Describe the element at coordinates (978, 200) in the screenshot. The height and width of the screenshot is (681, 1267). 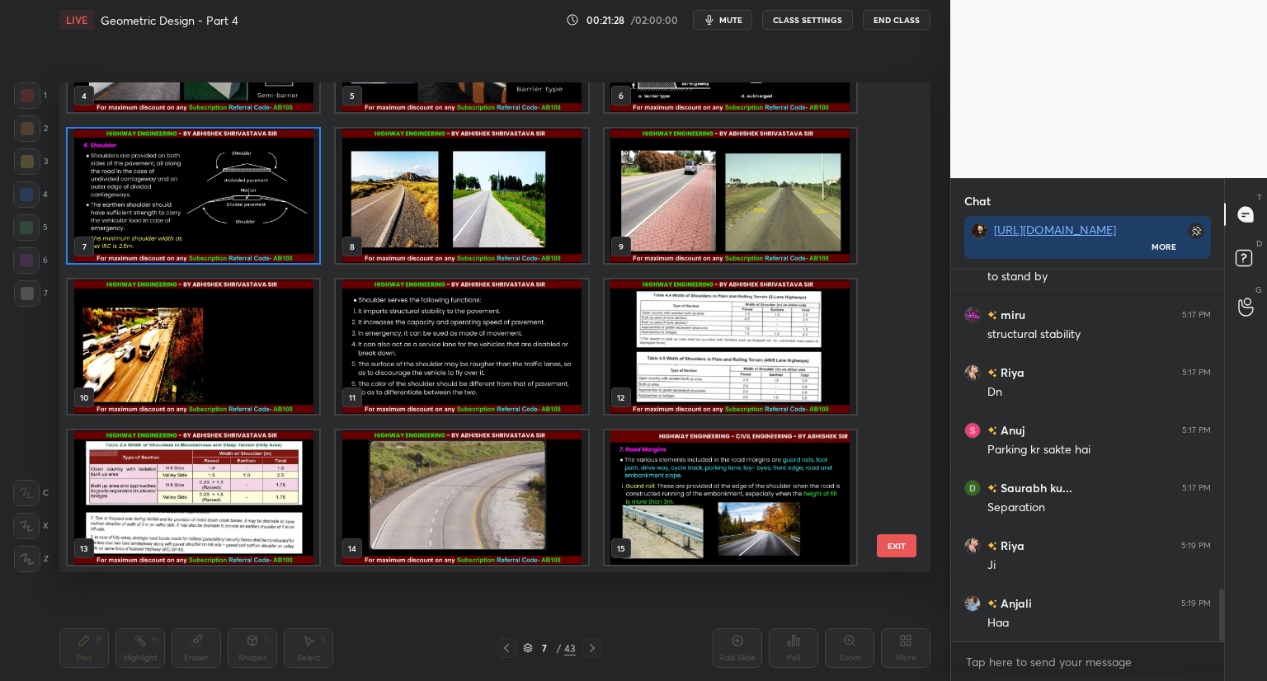
I see `p: Chat` at that location.